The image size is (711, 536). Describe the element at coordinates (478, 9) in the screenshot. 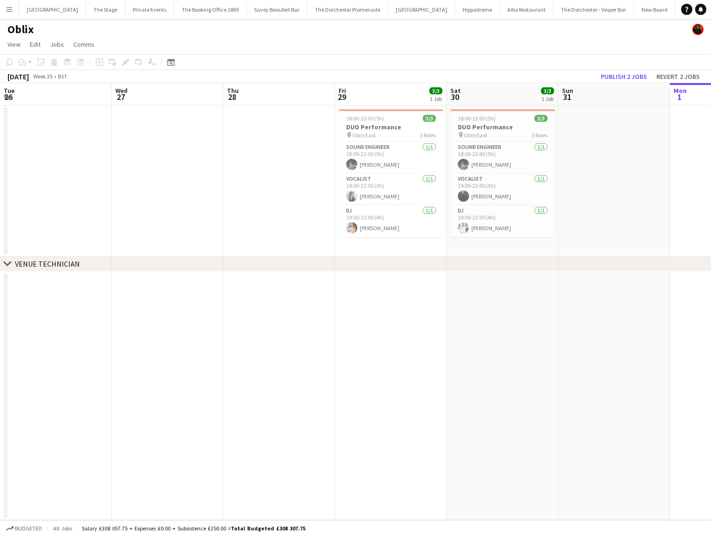

I see `button: Hippodrome` at that location.